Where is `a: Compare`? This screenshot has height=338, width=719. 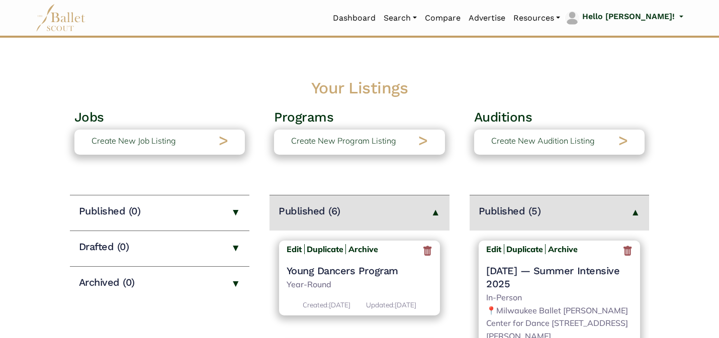
a: Compare is located at coordinates (442, 18).